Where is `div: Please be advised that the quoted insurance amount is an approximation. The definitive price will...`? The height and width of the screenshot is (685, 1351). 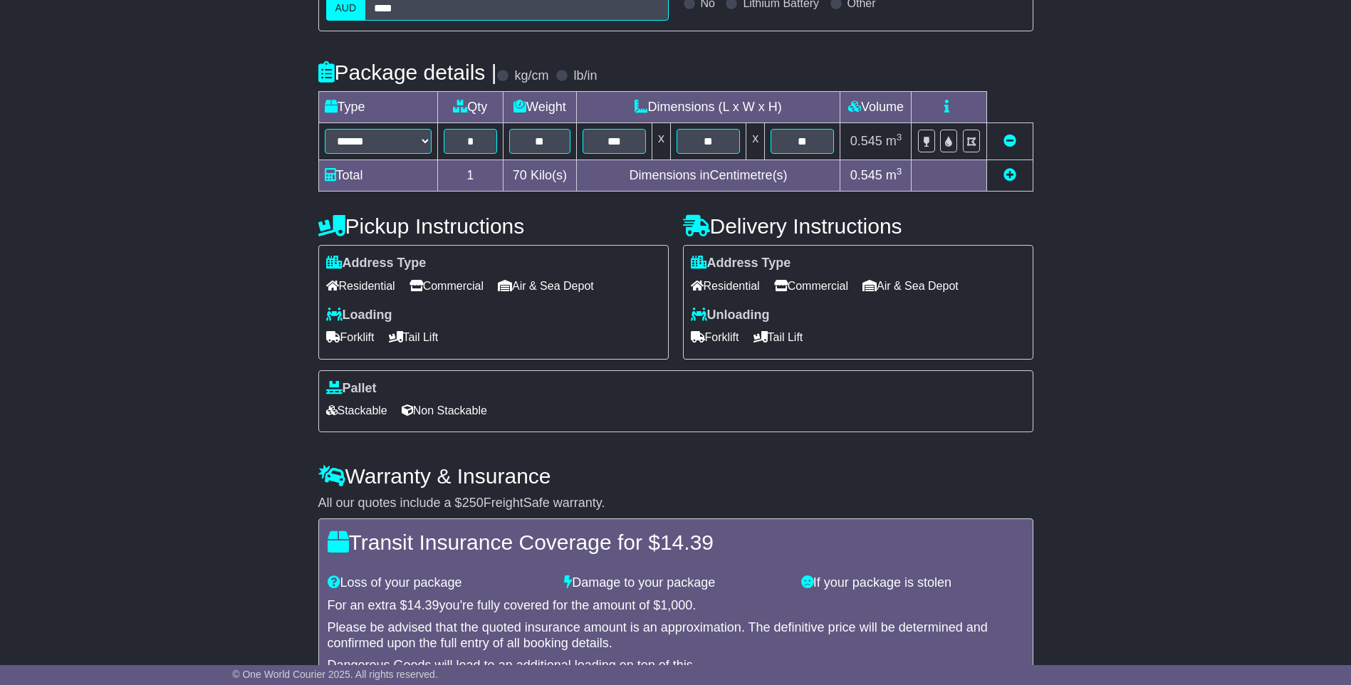
div: Please be advised that the quoted insurance amount is an approximation. The definitive price will... is located at coordinates (676, 635).